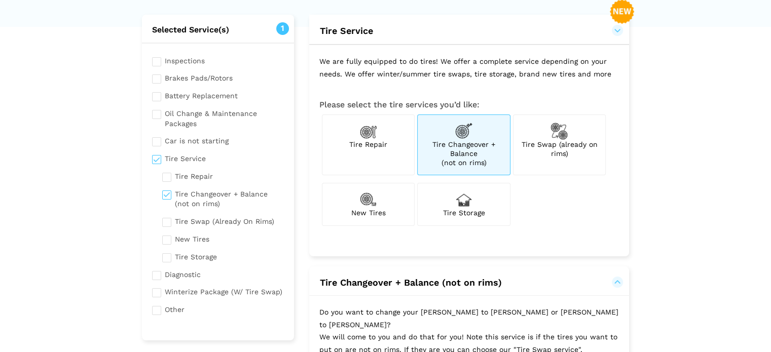 The image size is (771, 352). I want to click on h3: Please select the tire services you’d like:, so click(469, 105).